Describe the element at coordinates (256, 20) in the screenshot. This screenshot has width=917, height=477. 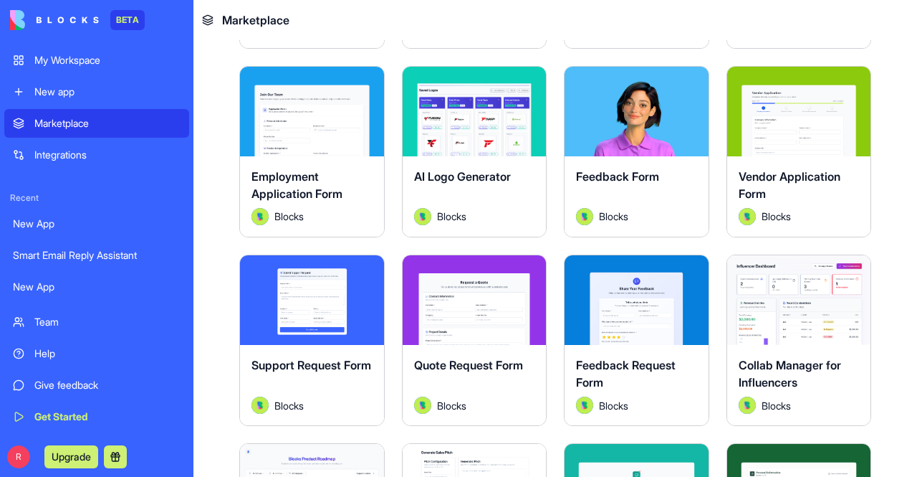
I see `span: Marketplace` at that location.